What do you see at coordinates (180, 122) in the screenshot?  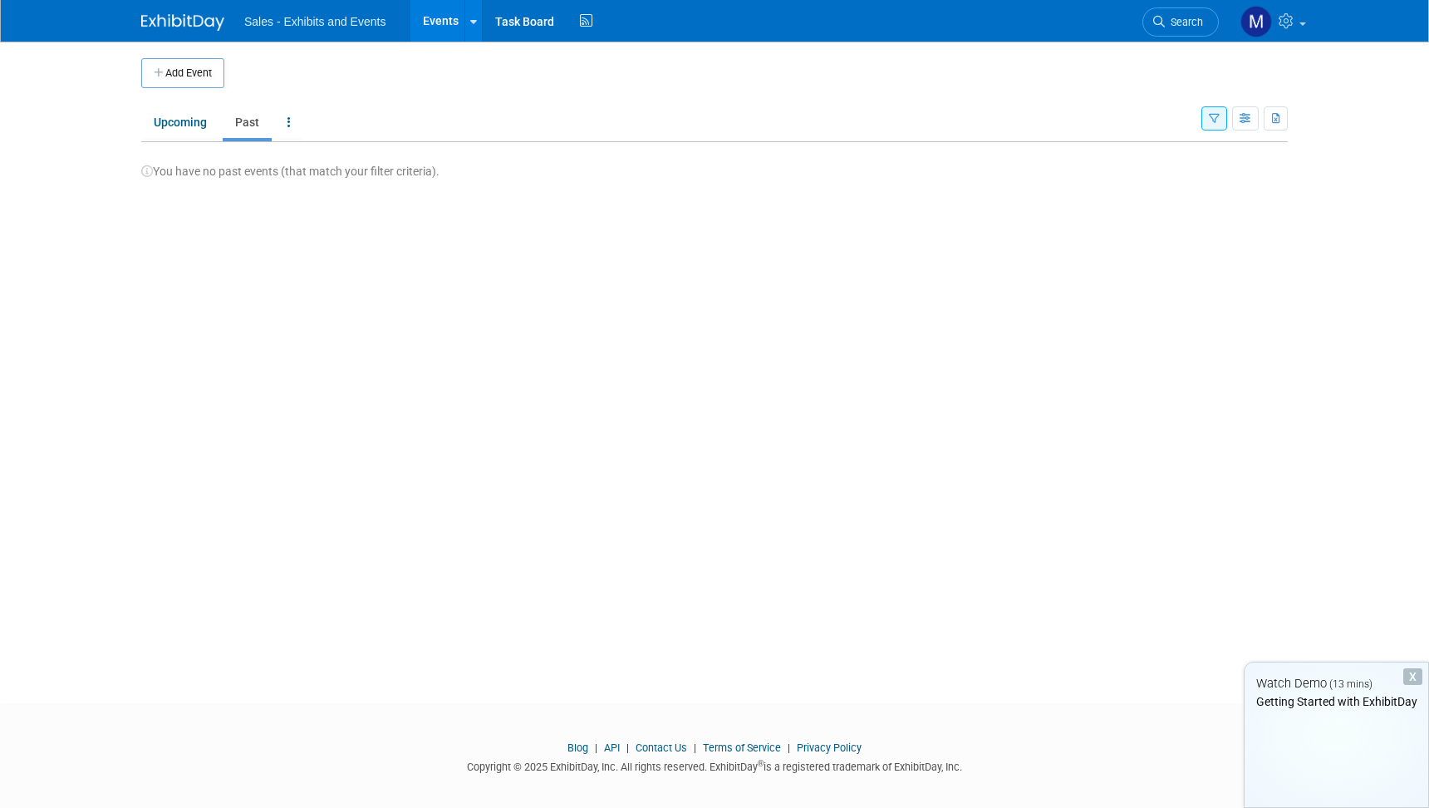 I see `a: Upcoming` at bounding box center [180, 122].